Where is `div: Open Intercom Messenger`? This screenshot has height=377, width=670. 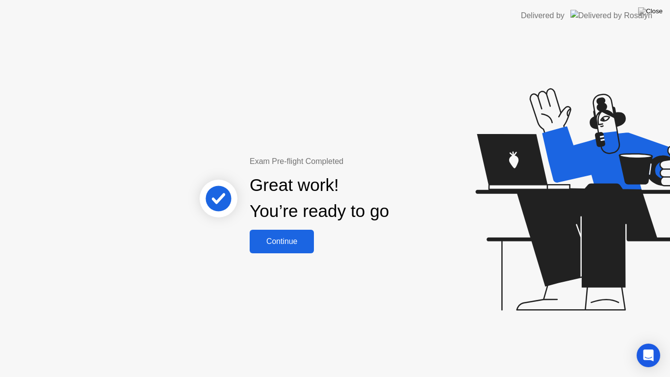
div: Open Intercom Messenger is located at coordinates (649, 355).